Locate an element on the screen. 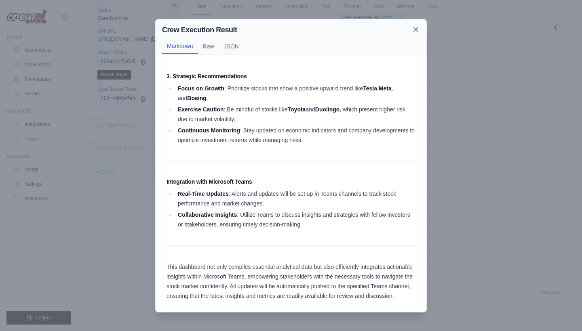 Image resolution: width=582 pixels, height=331 pixels. strong: Collaborative Insights is located at coordinates (207, 215).